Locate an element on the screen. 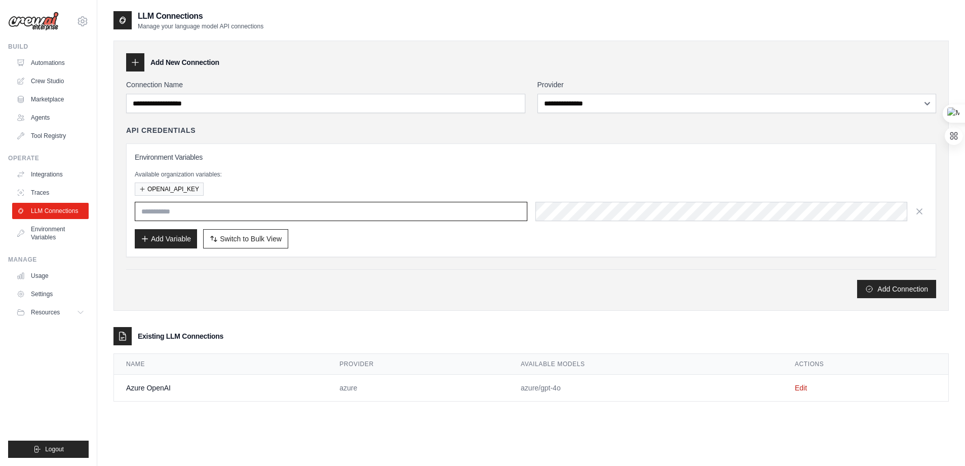 The height and width of the screenshot is (466, 965). th: Available Models is located at coordinates (645, 364).